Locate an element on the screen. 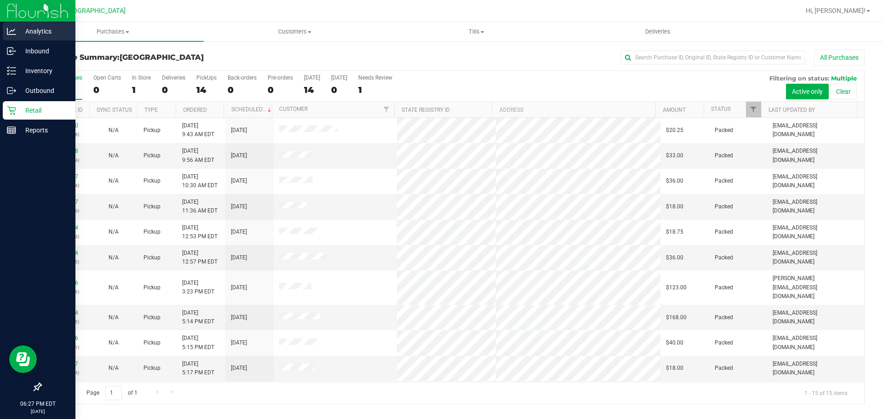 The image size is (883, 419). span: $20.25 is located at coordinates (675, 130).